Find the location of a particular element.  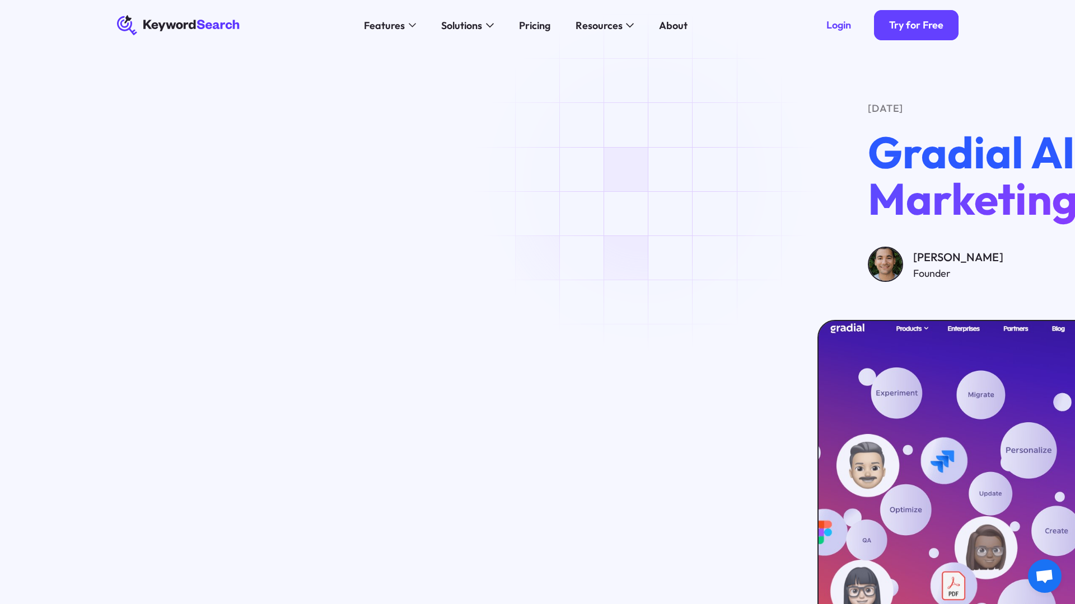

a: Try for Free is located at coordinates (916, 25).